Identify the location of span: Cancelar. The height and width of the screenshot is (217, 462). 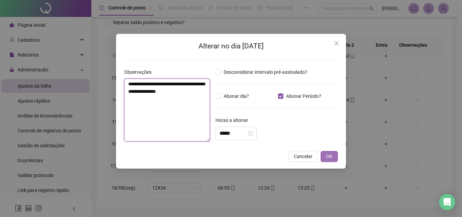
(303, 156).